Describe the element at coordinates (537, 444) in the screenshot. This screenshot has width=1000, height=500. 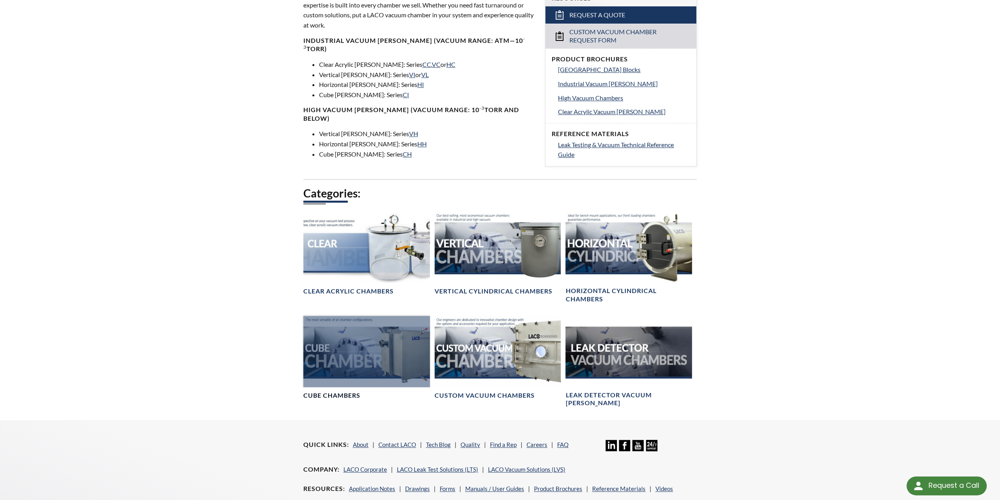
I see `a: Careers` at that location.